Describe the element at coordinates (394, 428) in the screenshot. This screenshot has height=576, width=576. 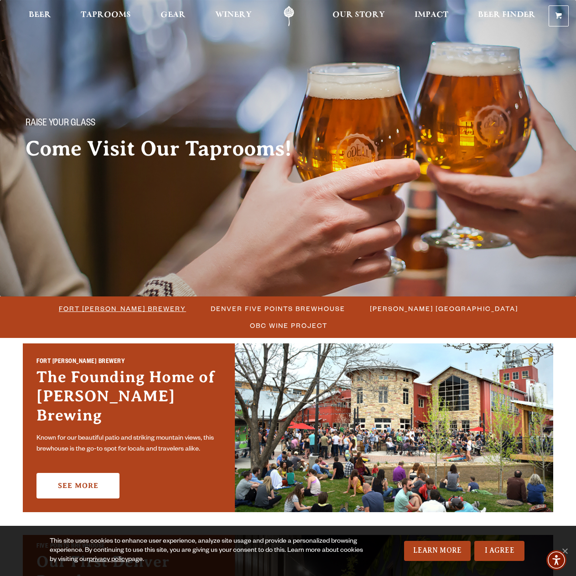
I see `img: Fort Collins Brewery & Taproom'` at that location.